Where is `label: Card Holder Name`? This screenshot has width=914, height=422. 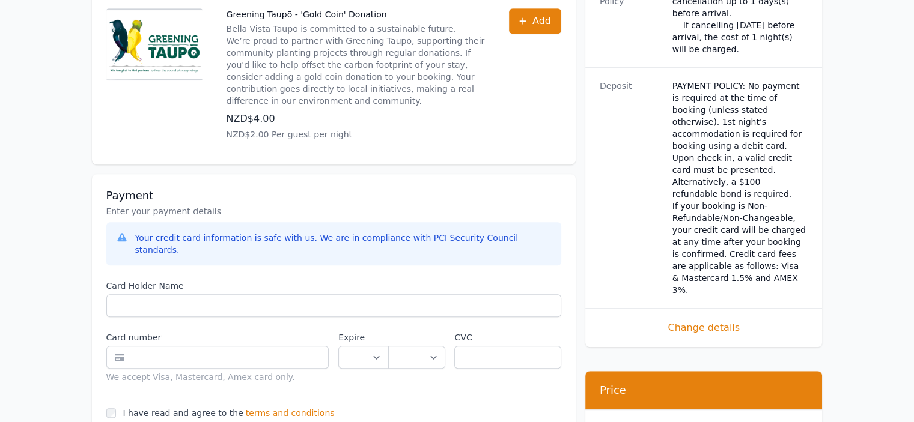 label: Card Holder Name is located at coordinates (334, 286).